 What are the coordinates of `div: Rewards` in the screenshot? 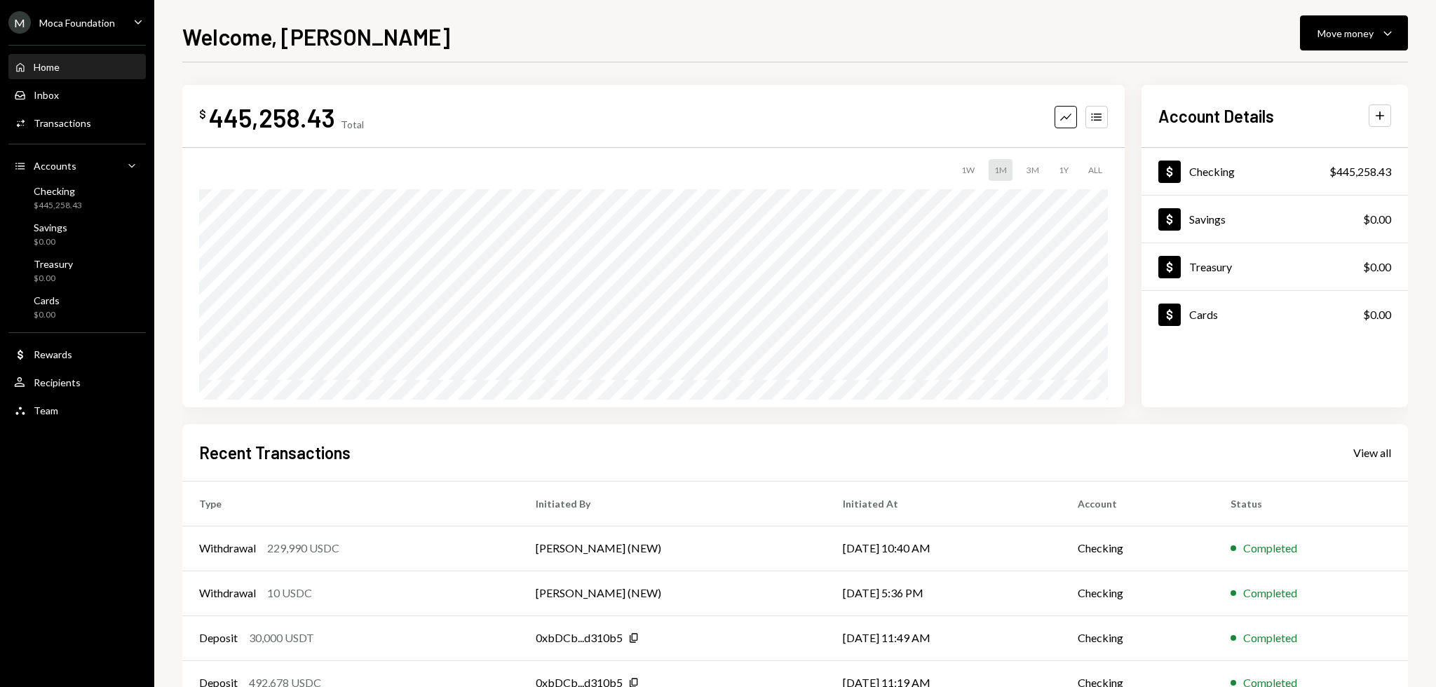 It's located at (53, 354).